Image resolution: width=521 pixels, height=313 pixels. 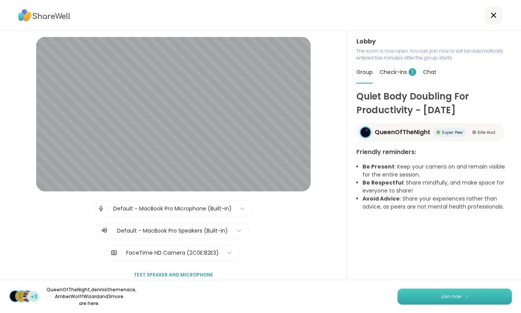 What do you see at coordinates (101, 208) in the screenshot?
I see `img: Microphone` at bounding box center [101, 208].